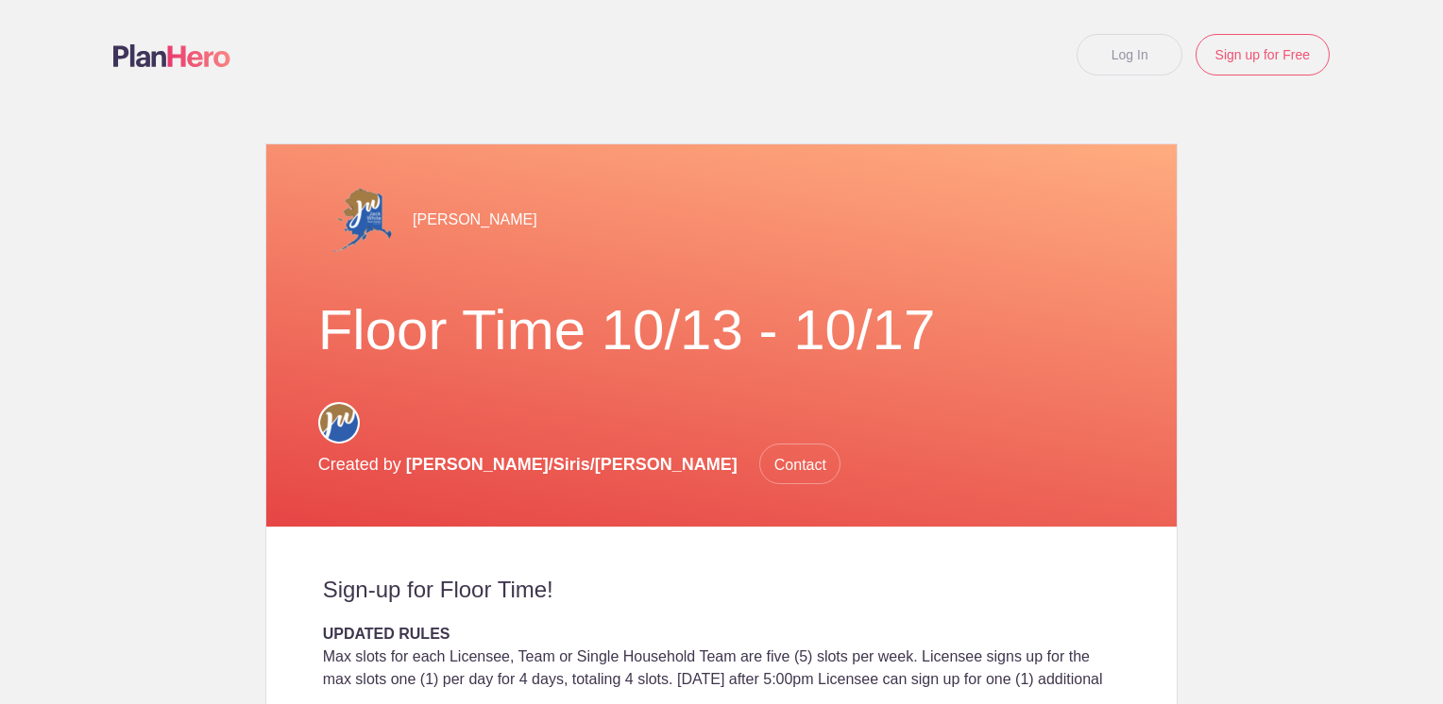  I want to click on p: Created by, so click(579, 465).